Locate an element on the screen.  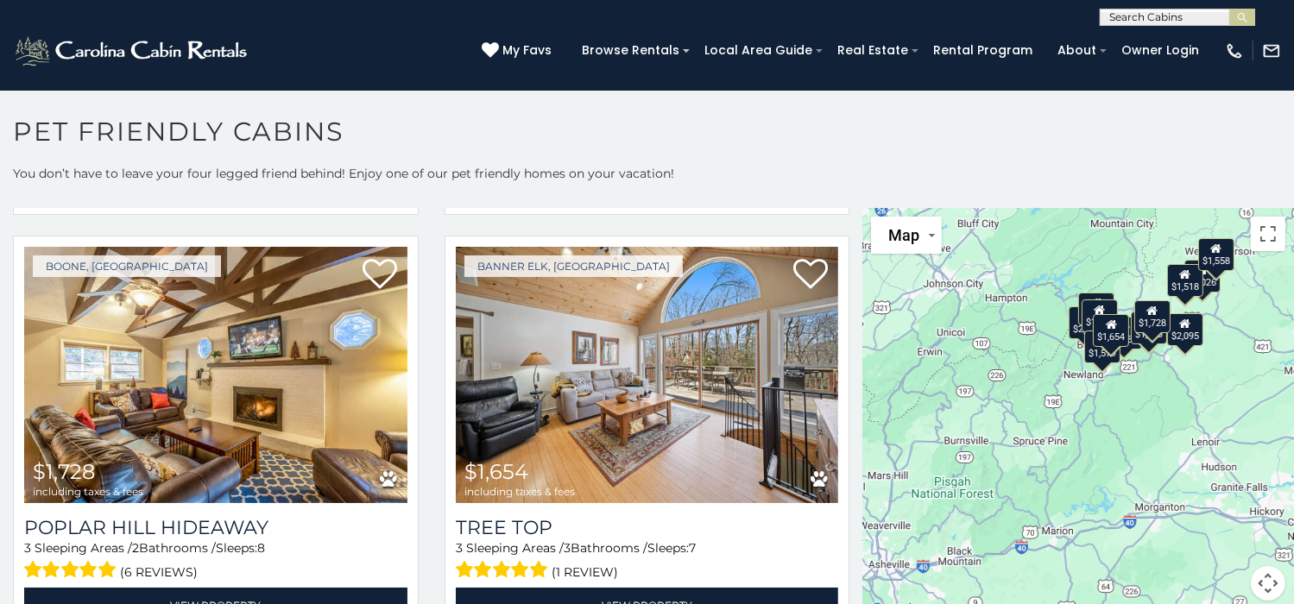
img: White-1-2.png is located at coordinates (132, 51).